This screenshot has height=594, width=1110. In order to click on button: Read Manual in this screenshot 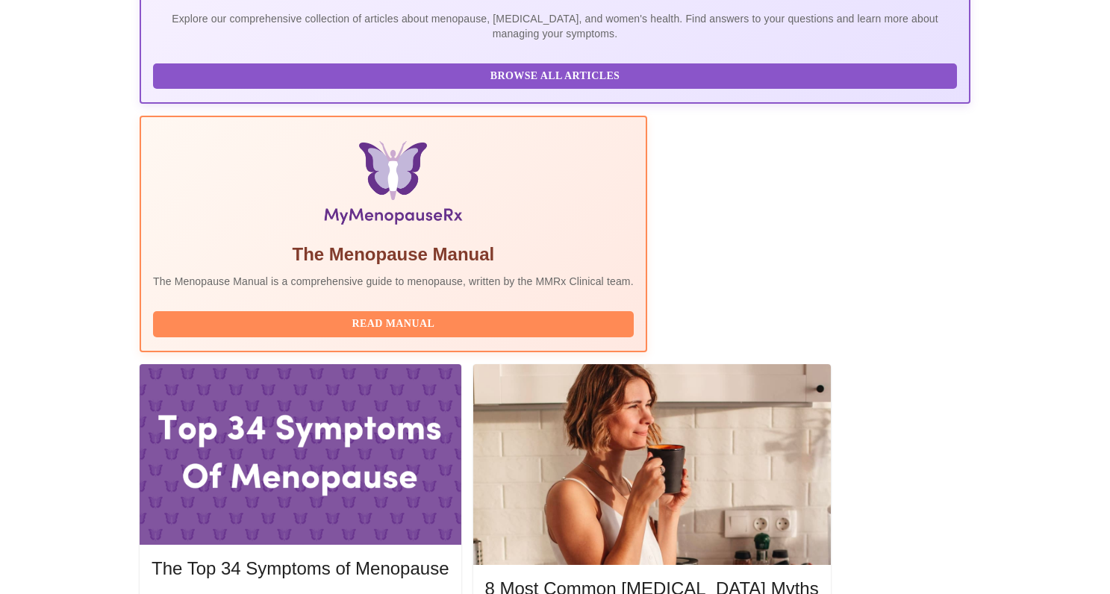, I will do `click(393, 324)`.